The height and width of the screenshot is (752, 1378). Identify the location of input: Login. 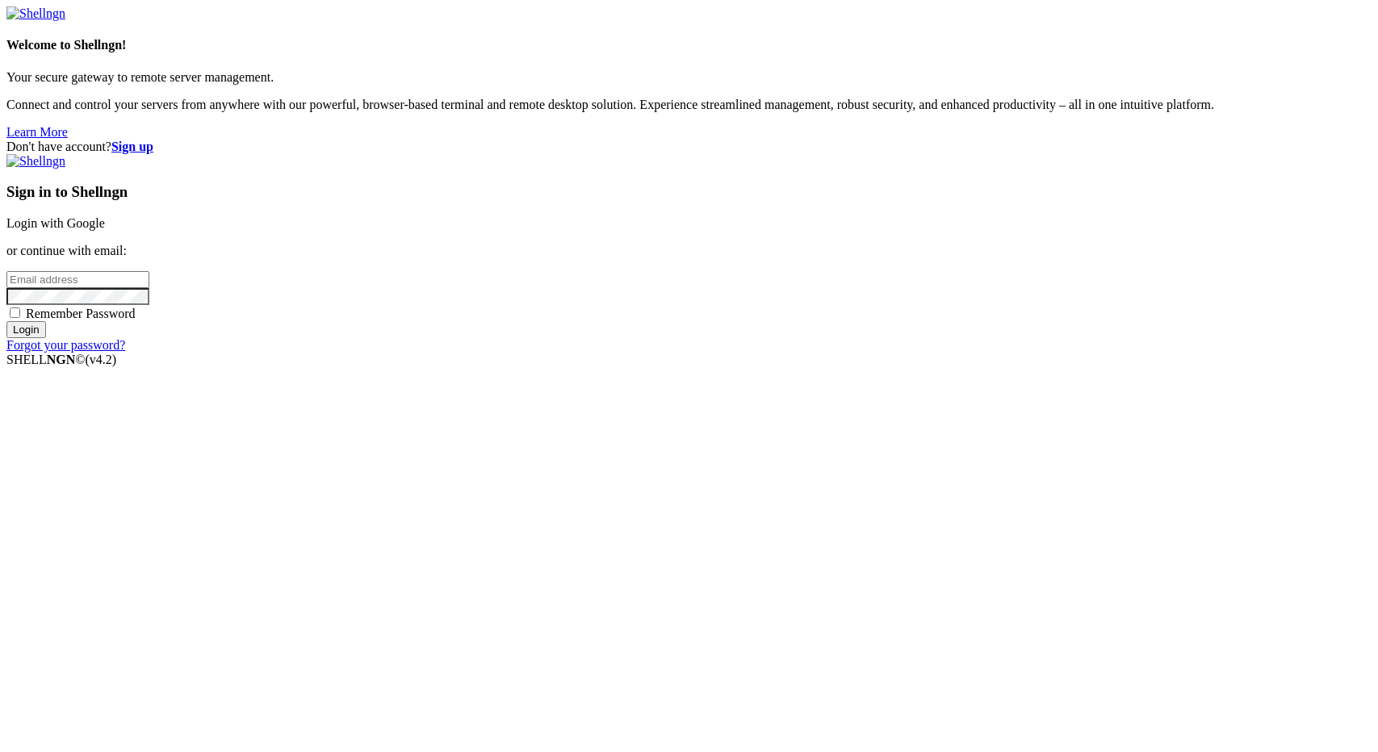
(26, 329).